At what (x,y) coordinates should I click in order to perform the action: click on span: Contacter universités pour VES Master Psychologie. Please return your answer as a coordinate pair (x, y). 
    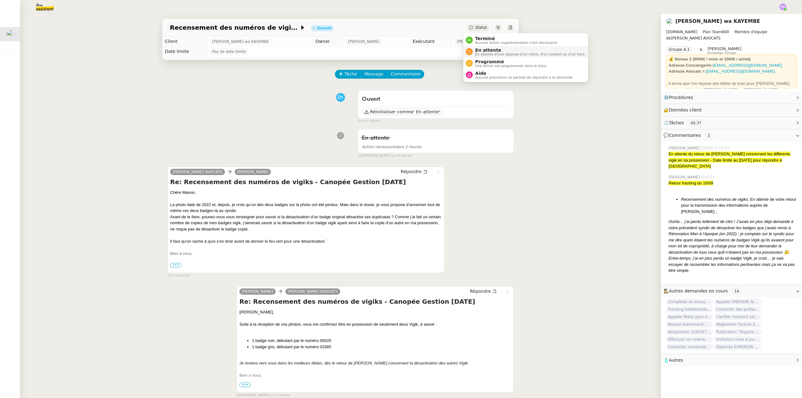
    Looking at the image, I should click on (689, 347).